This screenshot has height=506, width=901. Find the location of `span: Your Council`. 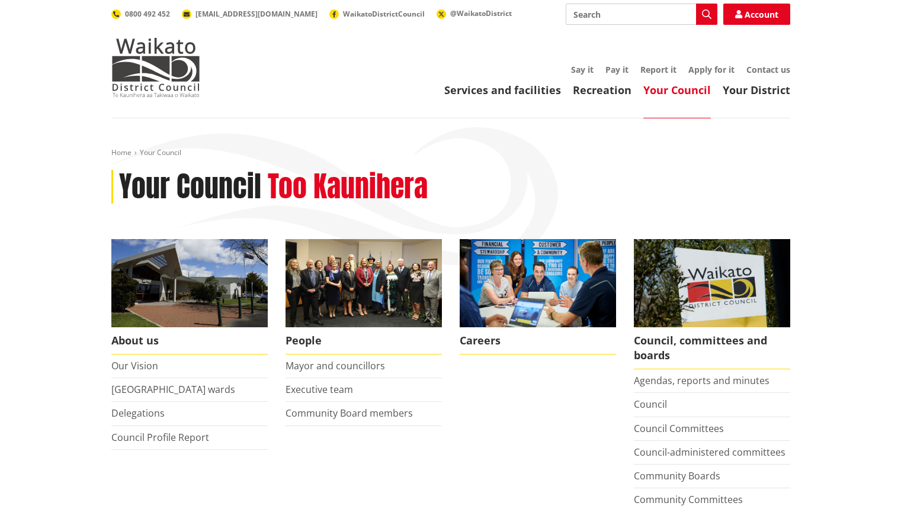

span: Your Council is located at coordinates (160, 152).